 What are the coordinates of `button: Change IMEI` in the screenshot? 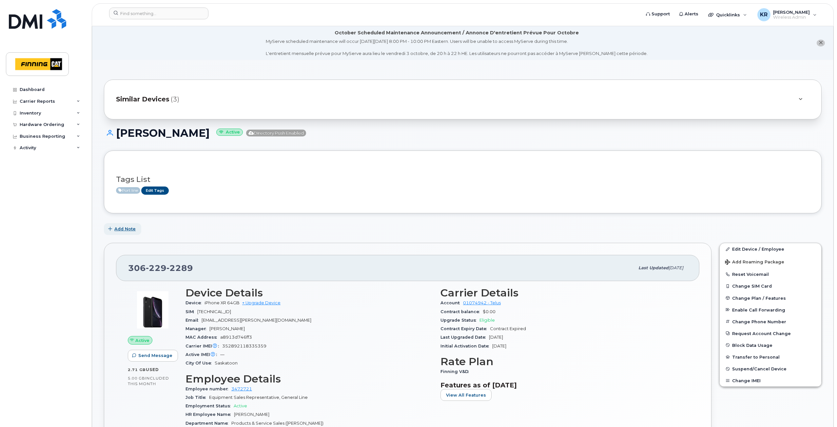 It's located at (770, 381).